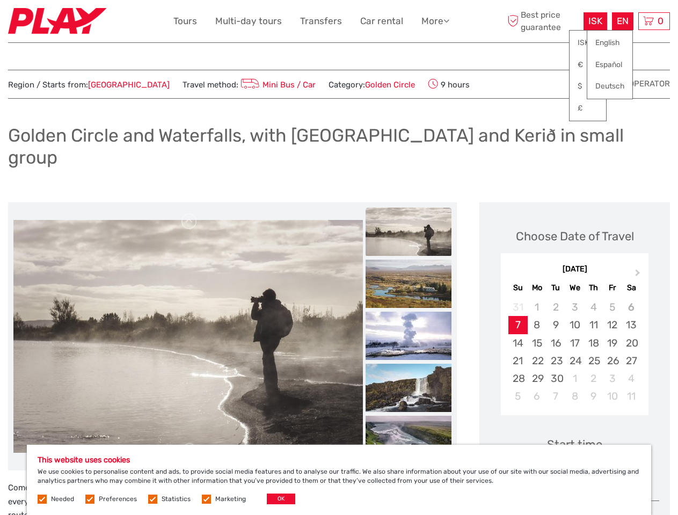  I want to click on div: Not available Friday, September 5th, 2025, so click(612, 307).